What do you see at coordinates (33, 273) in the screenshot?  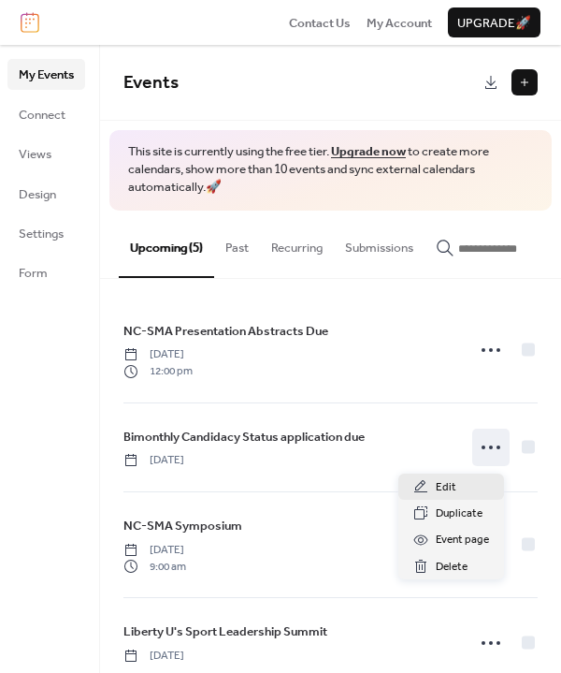 I see `span: Form` at bounding box center [33, 273].